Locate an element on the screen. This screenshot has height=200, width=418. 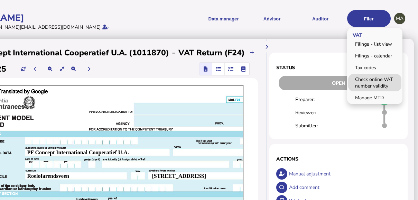
mat-button-toggle: Reconcilliation view by document is located at coordinates (218, 69).